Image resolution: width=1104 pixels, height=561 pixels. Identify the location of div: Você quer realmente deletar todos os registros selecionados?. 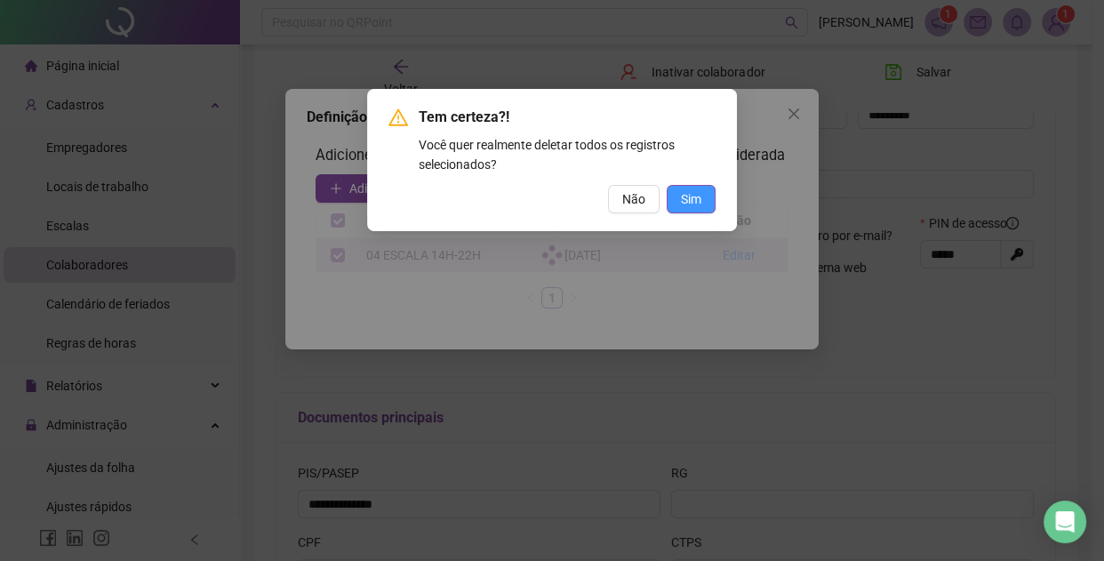
(567, 155).